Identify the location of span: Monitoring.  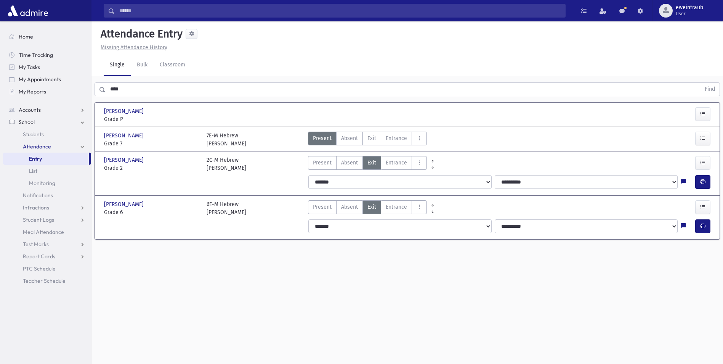
(42, 183).